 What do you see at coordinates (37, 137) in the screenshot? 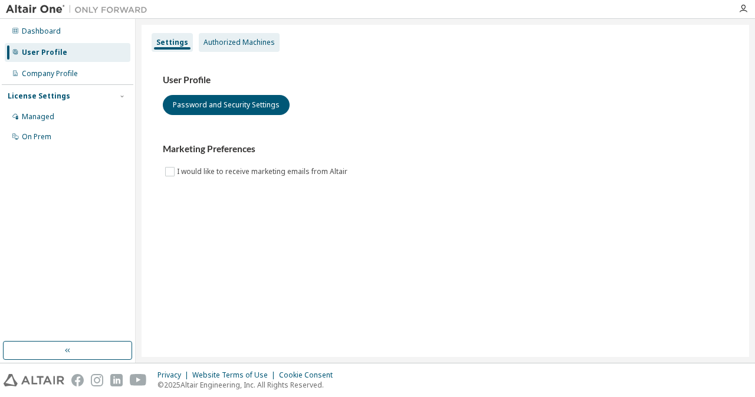
I see `div: On Prem` at bounding box center [37, 137].